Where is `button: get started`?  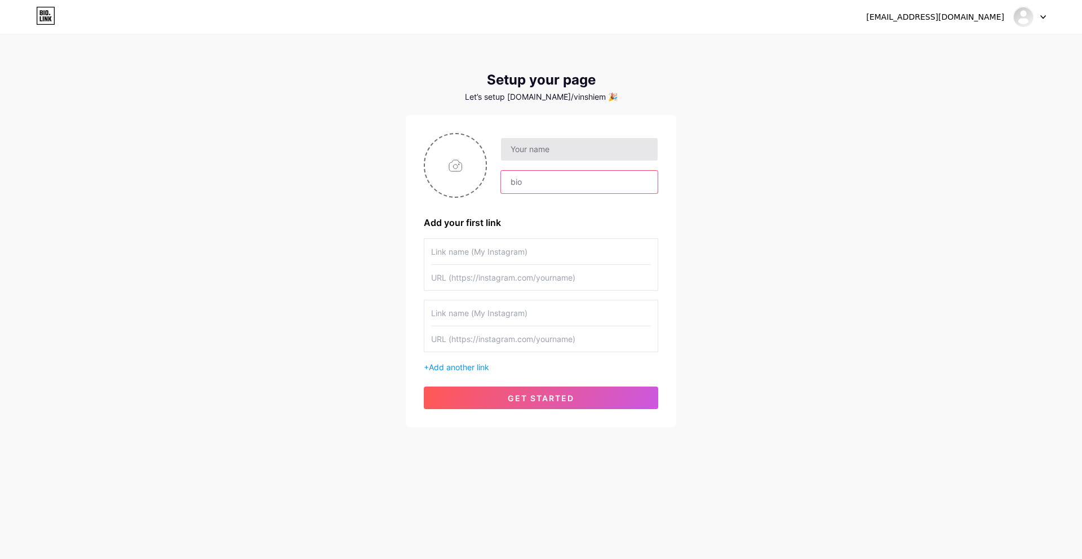 button: get started is located at coordinates (541, 398).